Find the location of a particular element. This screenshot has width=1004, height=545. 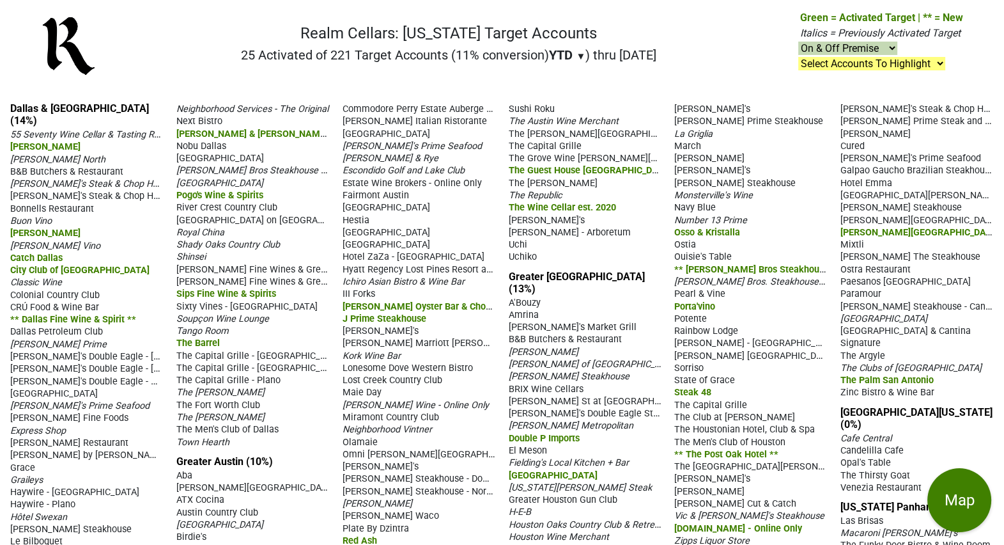

span: The Capital Grille is located at coordinates (711, 405).